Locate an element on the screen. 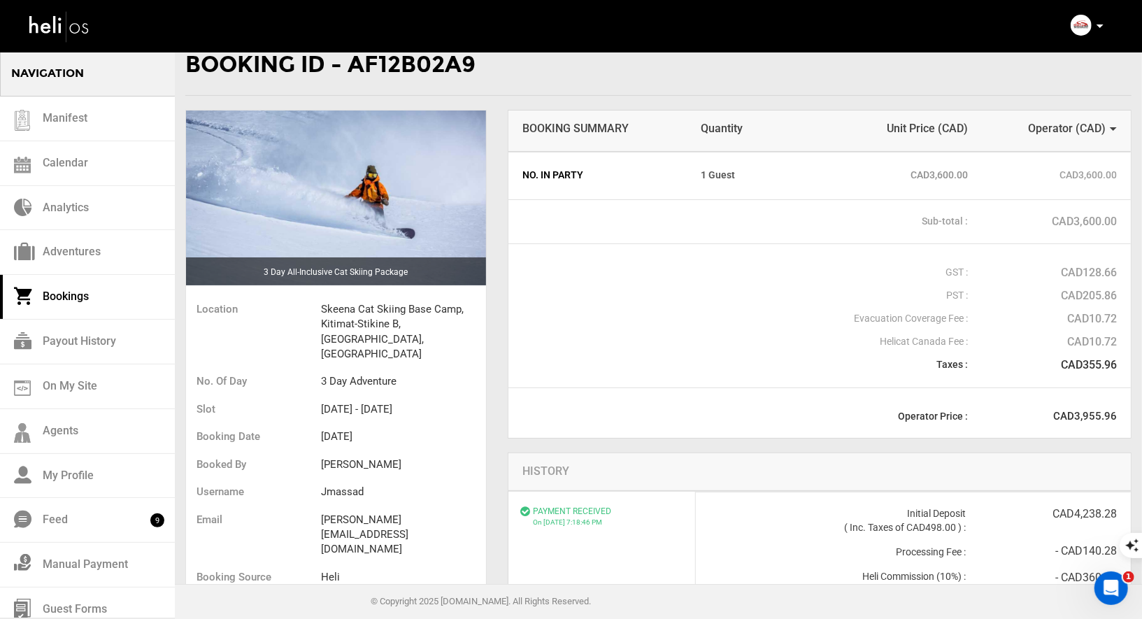 This screenshot has width=1142, height=619. div: CAD4,238.28 is located at coordinates (1042, 514).